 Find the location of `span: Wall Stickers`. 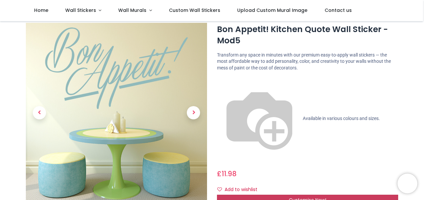

span: Wall Stickers is located at coordinates (80, 10).